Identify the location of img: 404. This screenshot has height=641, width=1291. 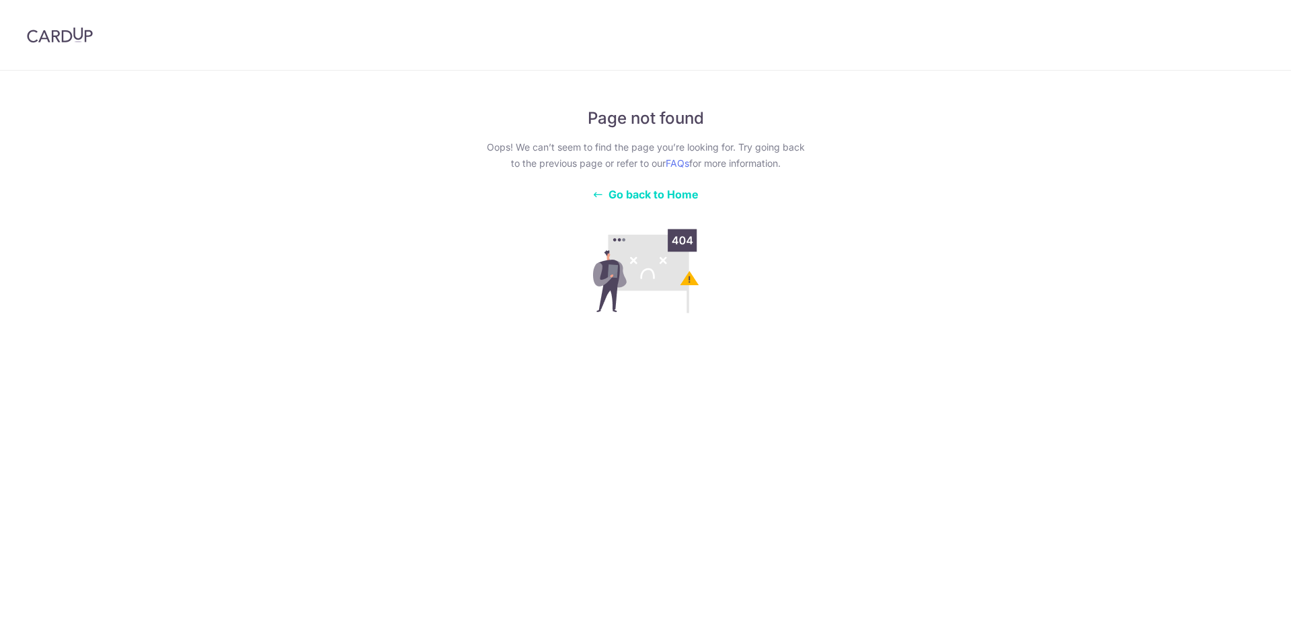
(645, 271).